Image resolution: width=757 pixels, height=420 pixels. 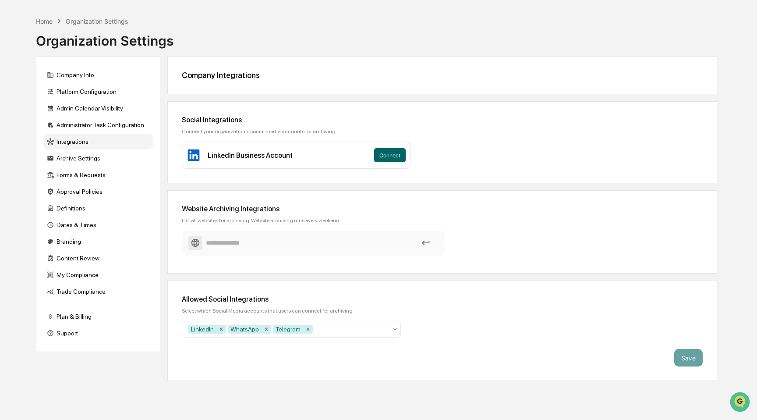 I want to click on span: Attestations, so click(x=90, y=115).